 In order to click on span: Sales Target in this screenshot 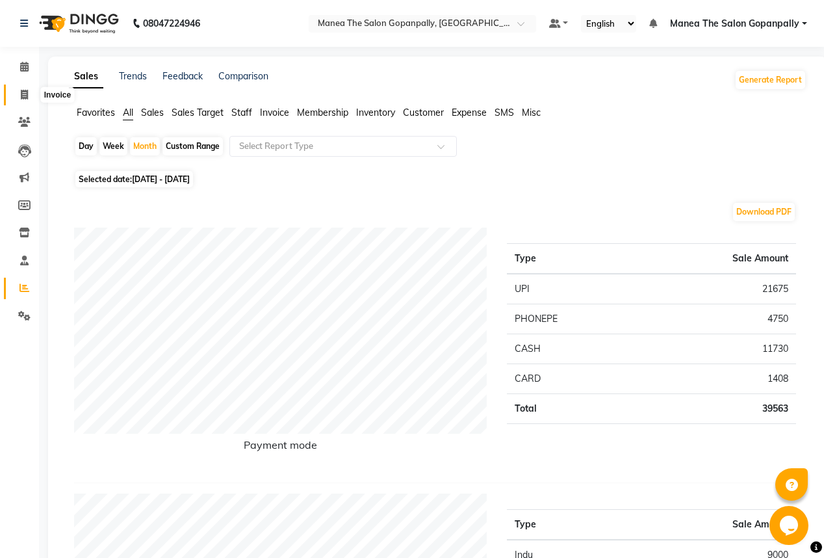, I will do `click(198, 112)`.